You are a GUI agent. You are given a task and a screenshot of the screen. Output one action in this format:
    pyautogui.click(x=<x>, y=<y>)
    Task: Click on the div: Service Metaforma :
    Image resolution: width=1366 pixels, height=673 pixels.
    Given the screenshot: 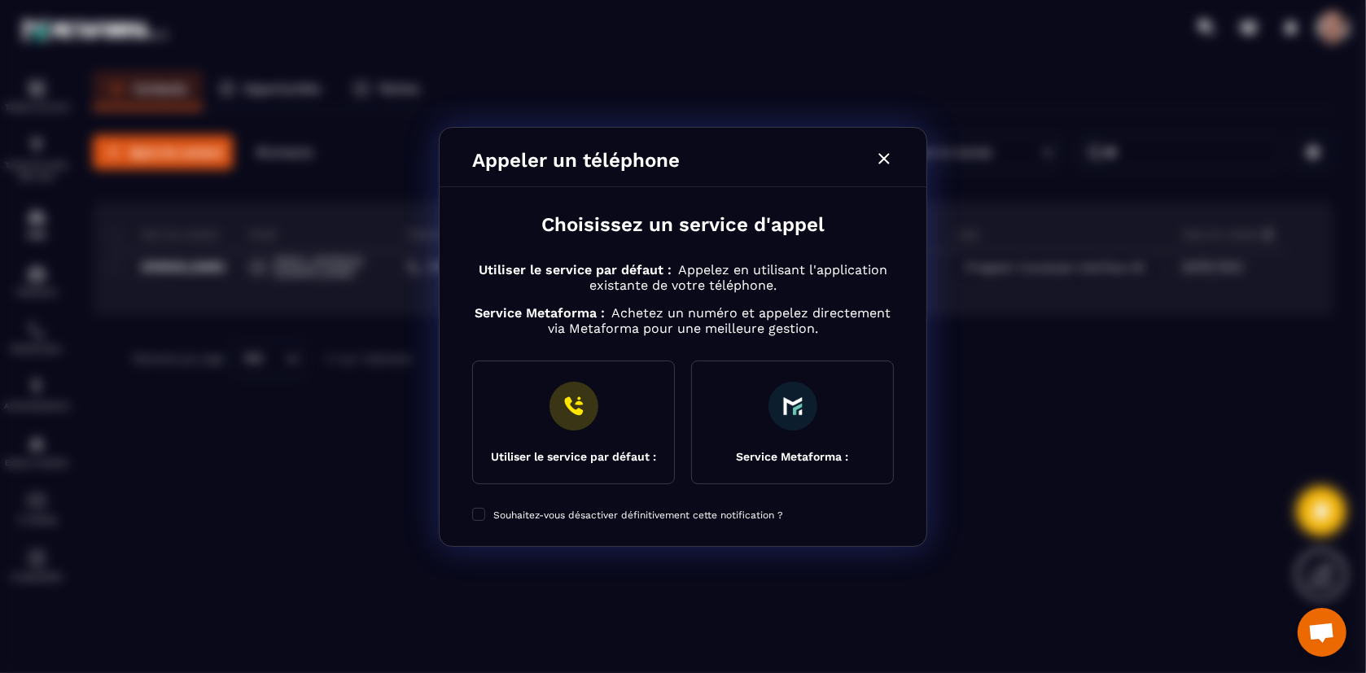 What is the action you would take?
    pyautogui.click(x=793, y=457)
    